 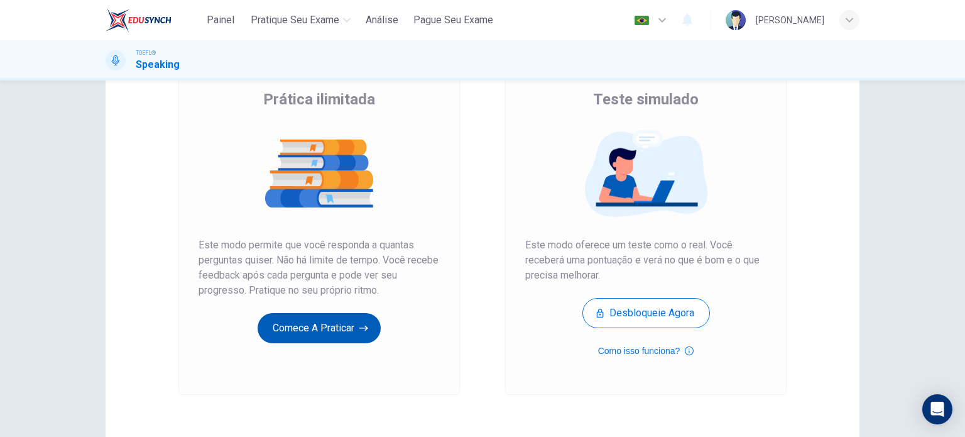 I want to click on span: Prática ilimitada, so click(x=319, y=99).